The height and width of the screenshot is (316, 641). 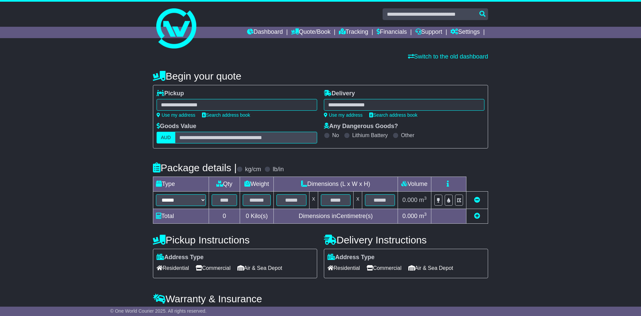 I want to click on td: Volume, so click(x=414, y=184).